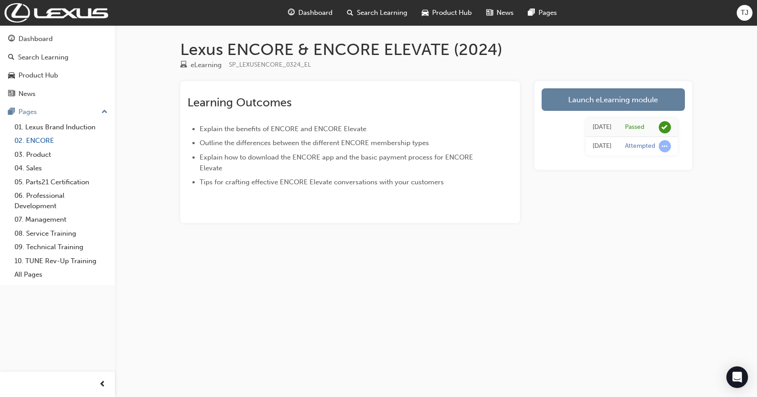 The image size is (757, 397). Describe the element at coordinates (61, 155) in the screenshot. I see `a: 03. Product` at that location.